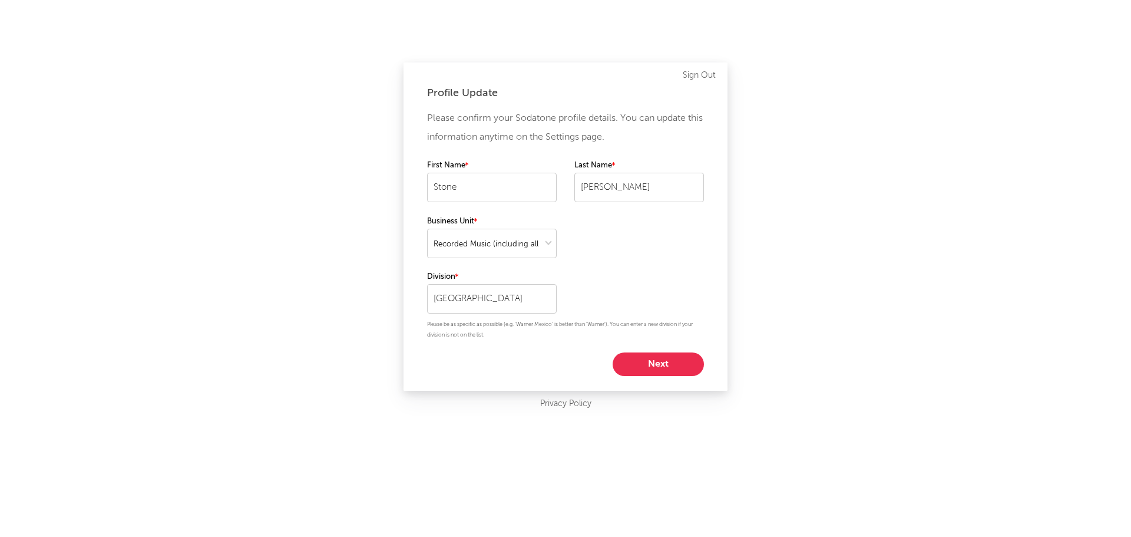 The image size is (1131, 537). I want to click on input: Your last name, so click(639, 187).